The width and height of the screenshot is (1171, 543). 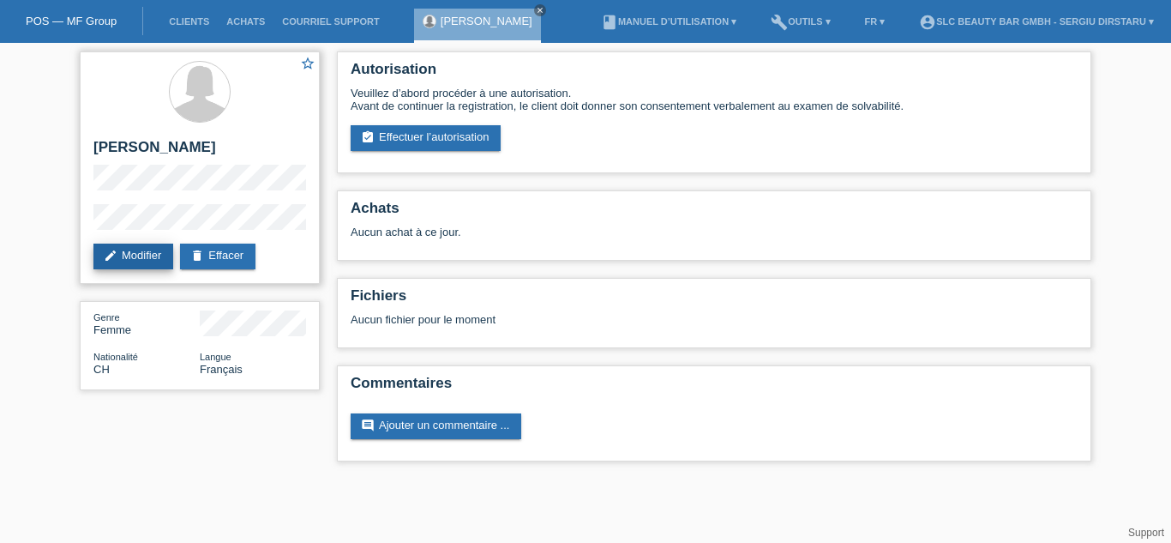 What do you see at coordinates (368, 425) in the screenshot?
I see `i: comment` at bounding box center [368, 425].